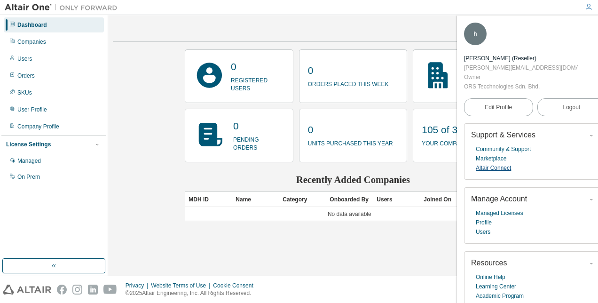  Describe the element at coordinates (483, 232) in the screenshot. I see `a: Users` at that location.